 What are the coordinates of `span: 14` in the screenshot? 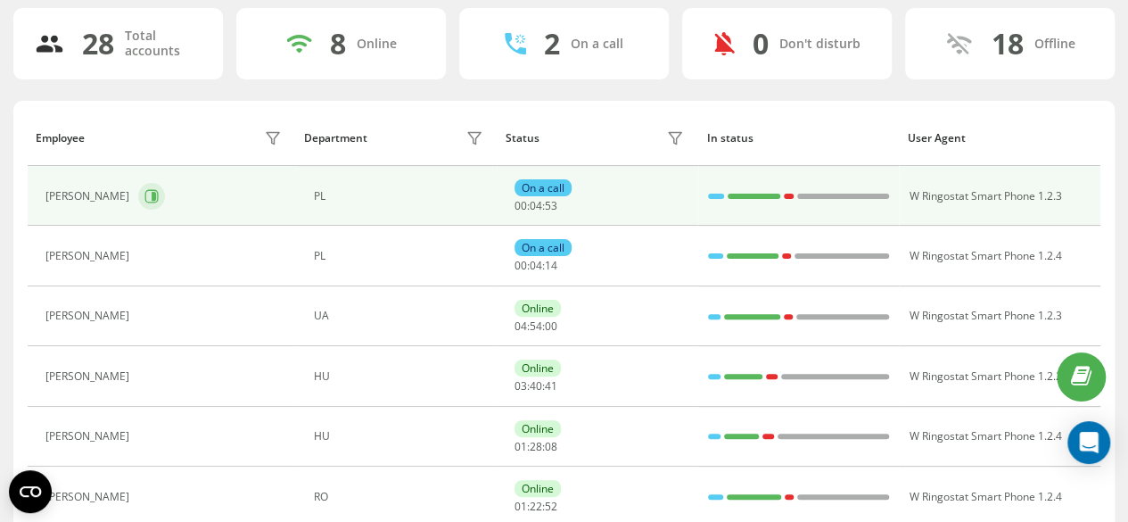 It's located at (551, 265).